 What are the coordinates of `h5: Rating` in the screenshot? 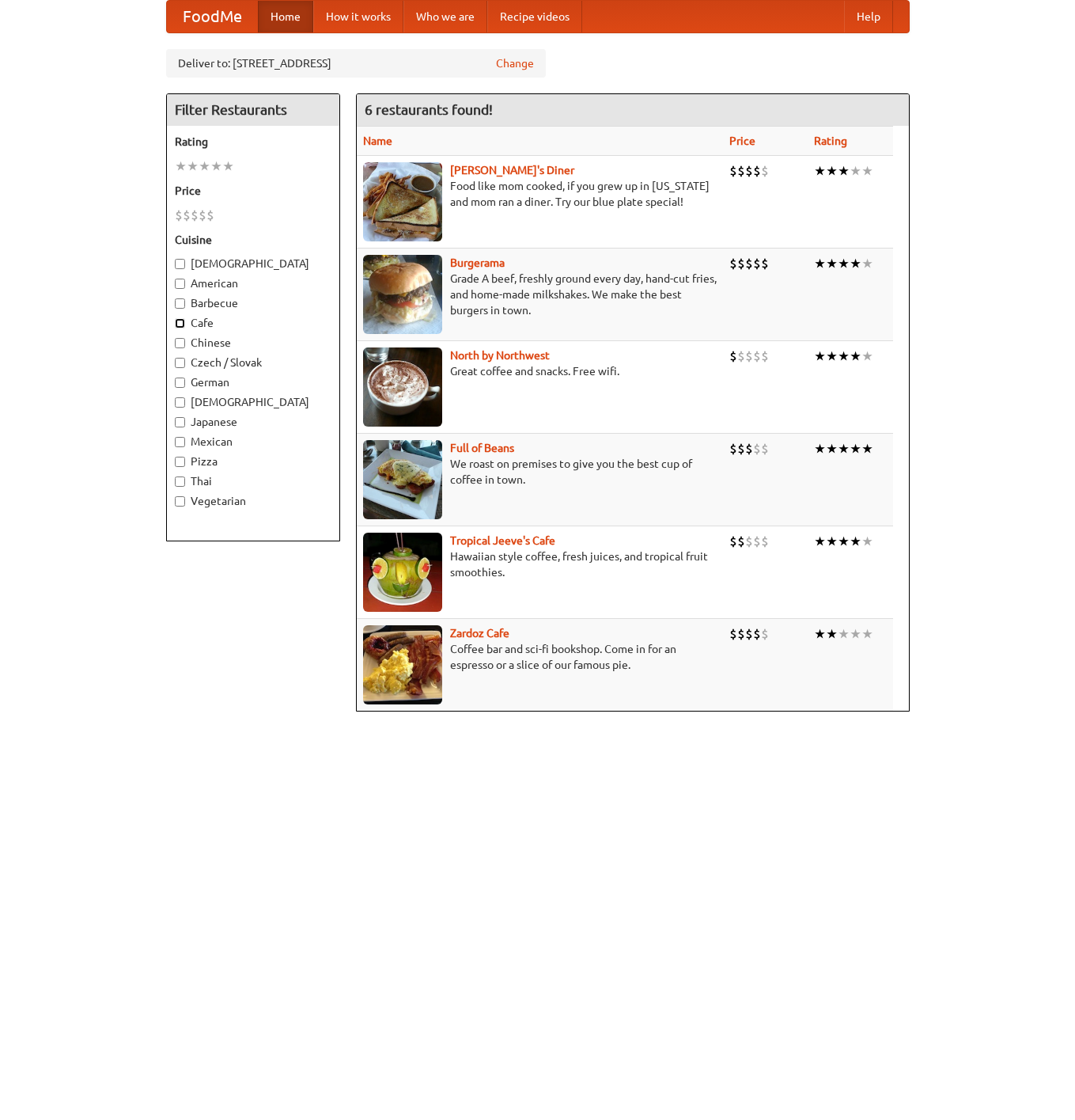 It's located at (253, 142).